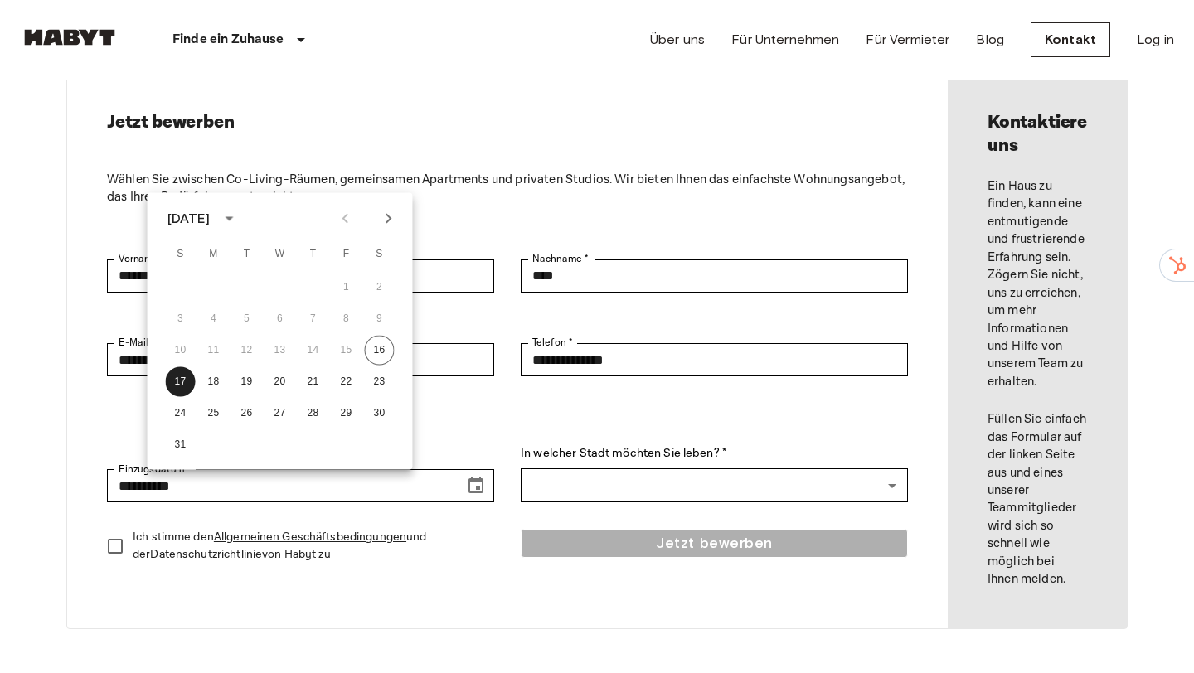 This screenshot has height=673, width=1194. What do you see at coordinates (181, 445) in the screenshot?
I see `button: 31` at bounding box center [181, 445].